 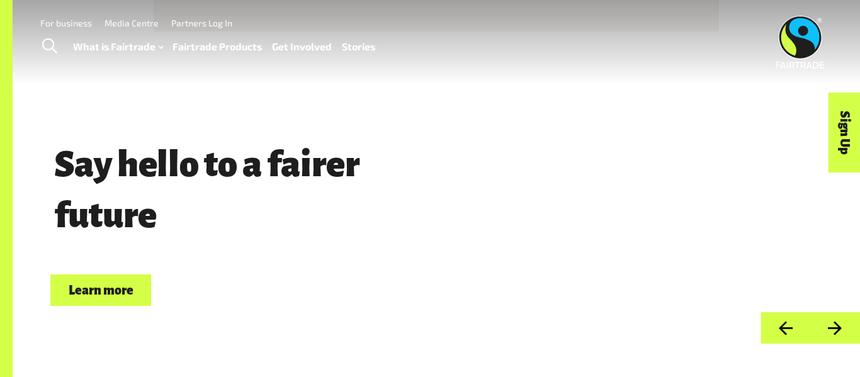 I want to click on p: Choose Fairtrade, so click(x=371, y=257).